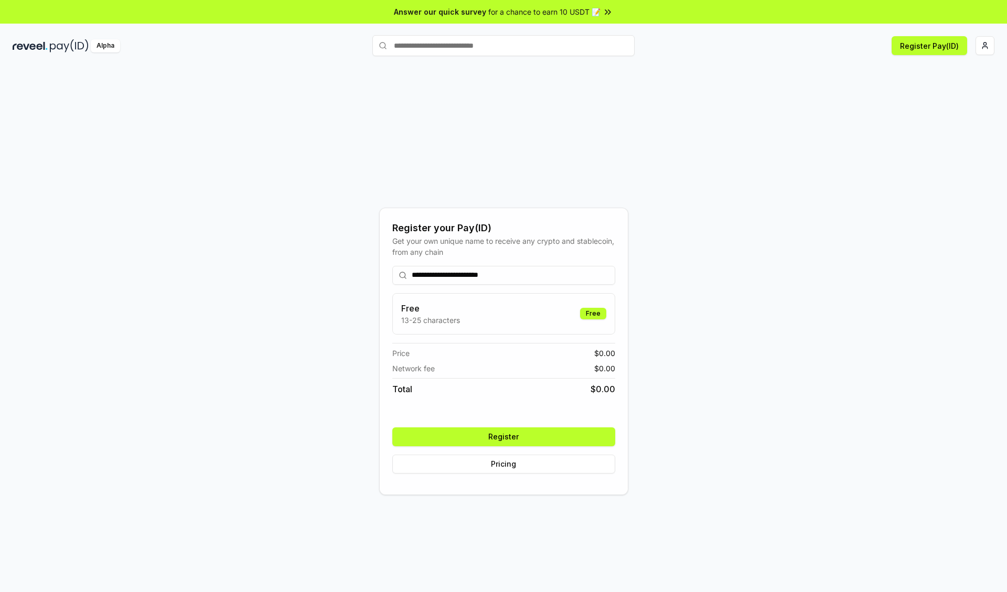 Image resolution: width=1007 pixels, height=592 pixels. Describe the element at coordinates (544, 12) in the screenshot. I see `span: for a chance to earn 10 USDT 📝` at that location.